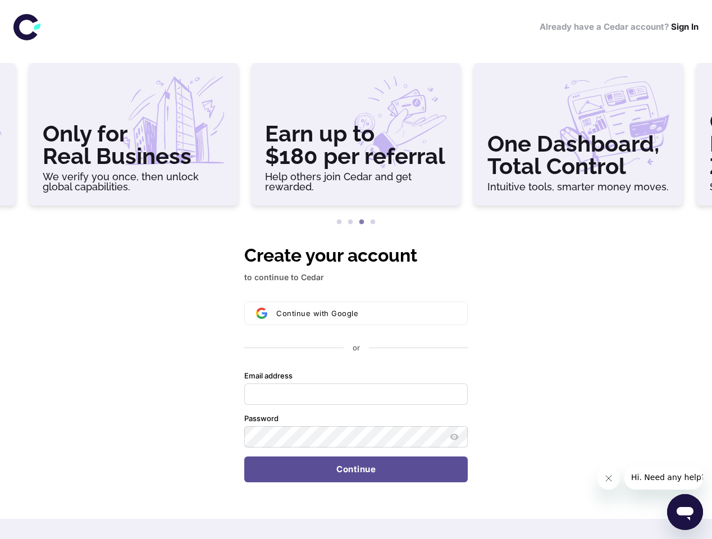 Image resolution: width=712 pixels, height=539 pixels. I want to click on button: Continue, so click(356, 469).